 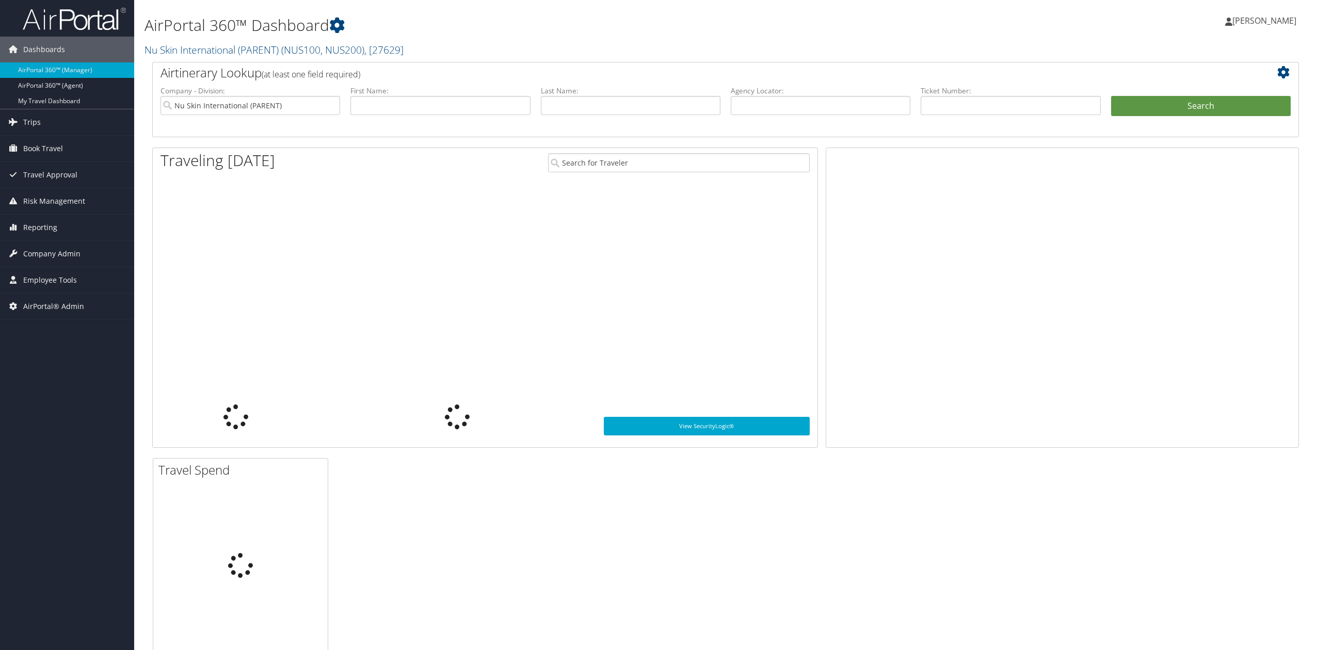 What do you see at coordinates (532, 25) in the screenshot?
I see `h1: AirPortal 360™ Dashboard` at bounding box center [532, 25].